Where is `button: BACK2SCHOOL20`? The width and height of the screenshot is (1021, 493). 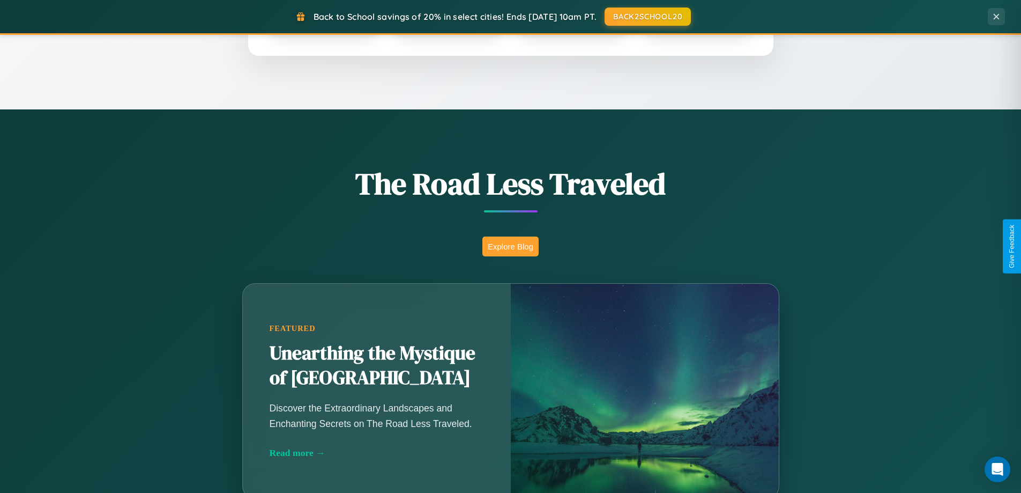
button: BACK2SCHOOL20 is located at coordinates (648, 17).